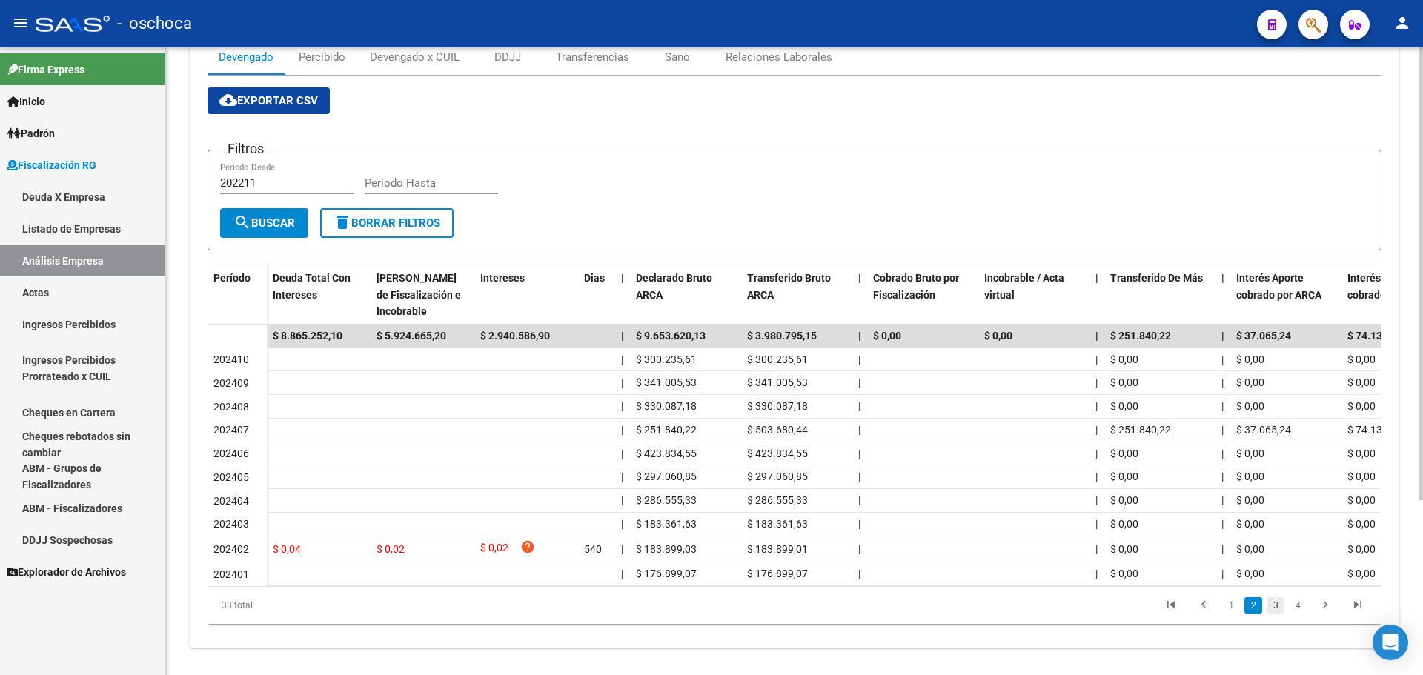 This screenshot has width=1423, height=675. Describe the element at coordinates (52, 165) in the screenshot. I see `span: Fiscalización RG` at that location.